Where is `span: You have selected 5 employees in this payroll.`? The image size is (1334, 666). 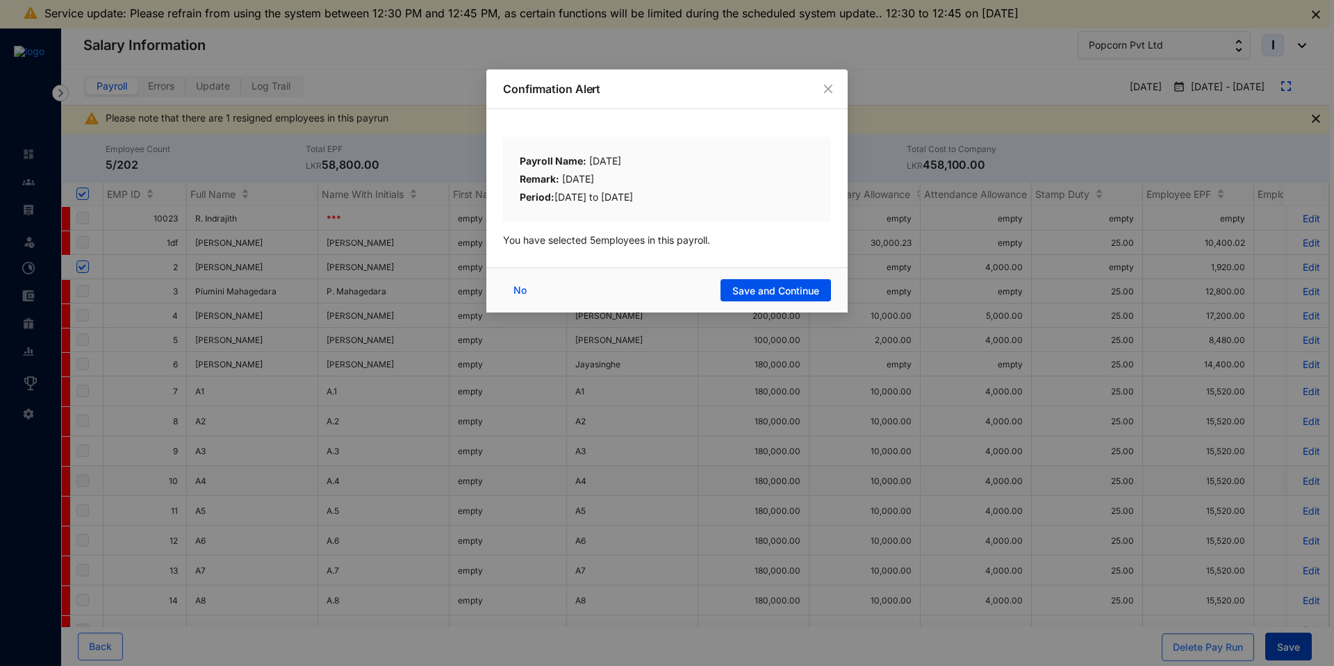
span: You have selected 5 employees in this payroll. is located at coordinates (607, 240).